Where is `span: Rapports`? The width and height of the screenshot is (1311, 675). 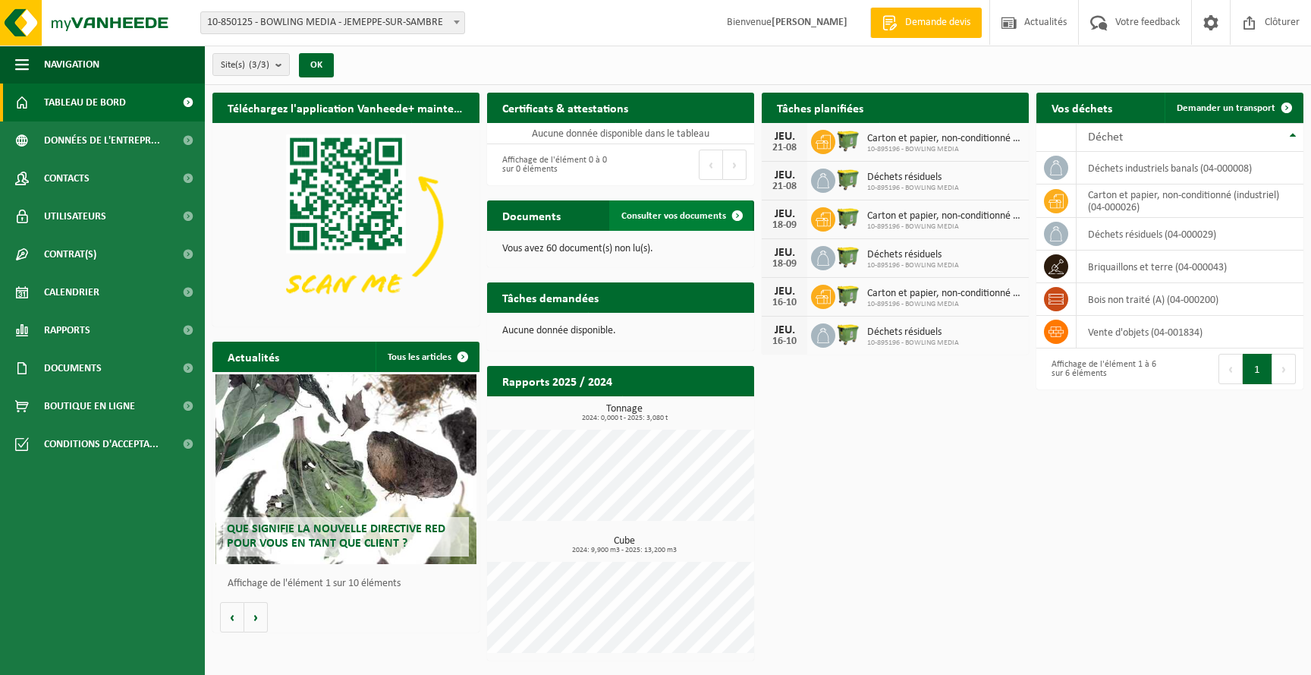 span: Rapports is located at coordinates (67, 330).